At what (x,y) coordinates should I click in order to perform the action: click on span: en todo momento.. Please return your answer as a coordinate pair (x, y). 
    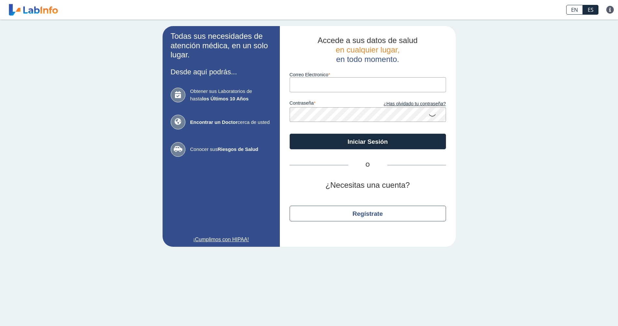
    Looking at the image, I should click on (368, 59).